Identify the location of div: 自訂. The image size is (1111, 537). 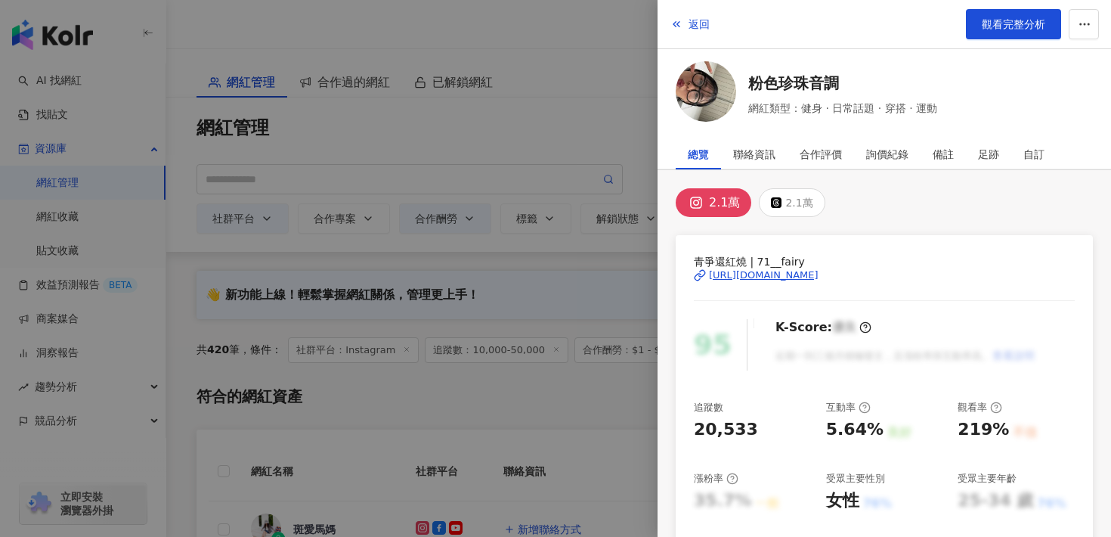
(1034, 154).